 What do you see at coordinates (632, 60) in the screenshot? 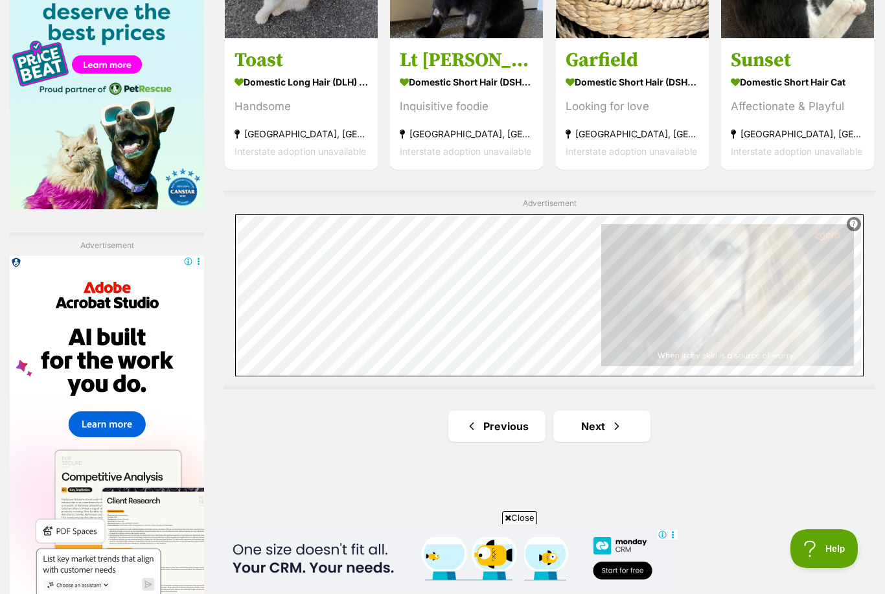
I see `h3: Garfield` at bounding box center [632, 60].